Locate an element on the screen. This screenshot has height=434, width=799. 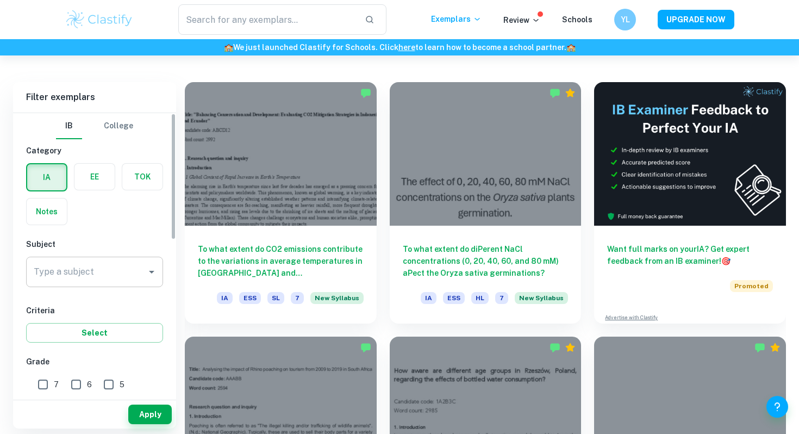
input: Search for any exemplars... is located at coordinates (267, 20).